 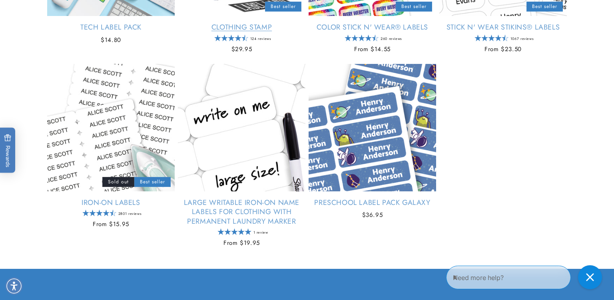 What do you see at coordinates (14, 286) in the screenshot?
I see `div: Accessibility Menu` at bounding box center [14, 286].